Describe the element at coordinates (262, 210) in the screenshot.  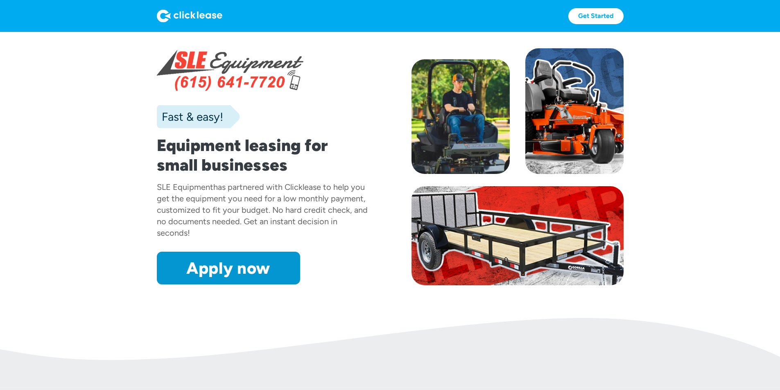
I see `div: has partnered with Clicklease to help you get the equipment you need for a low monthly payment, c...` at that location.